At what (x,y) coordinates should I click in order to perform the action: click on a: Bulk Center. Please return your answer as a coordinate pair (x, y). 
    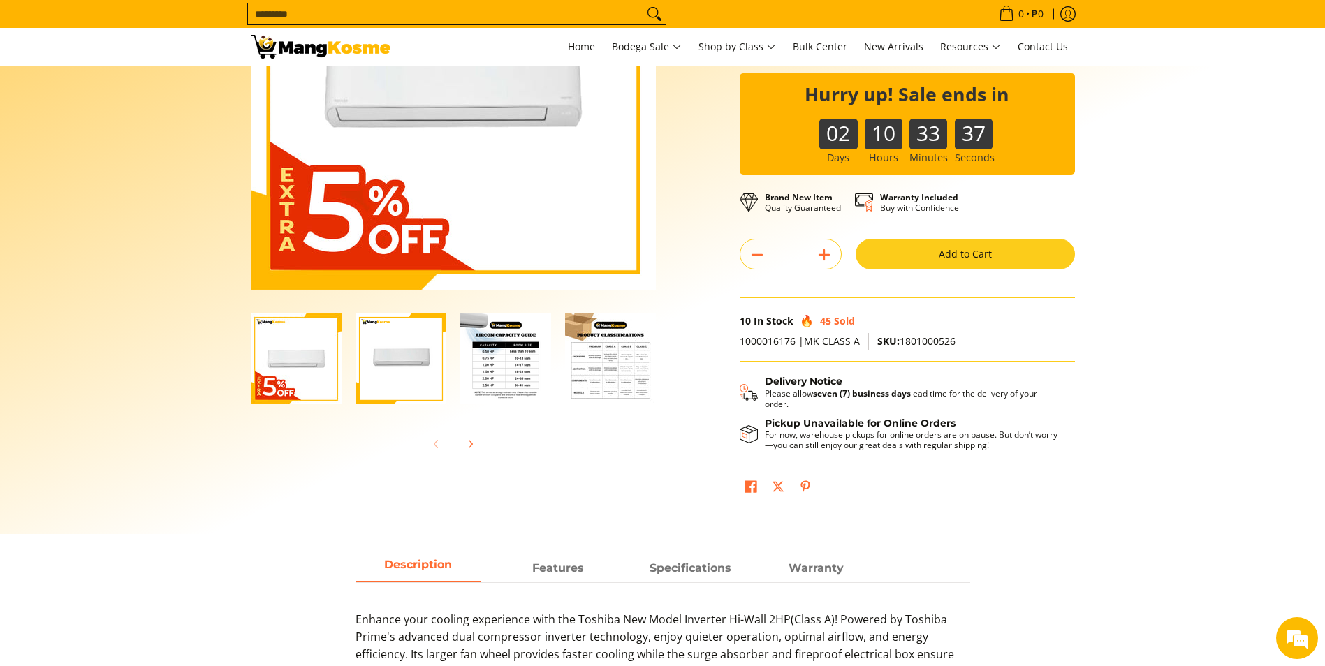
    Looking at the image, I should click on (820, 47).